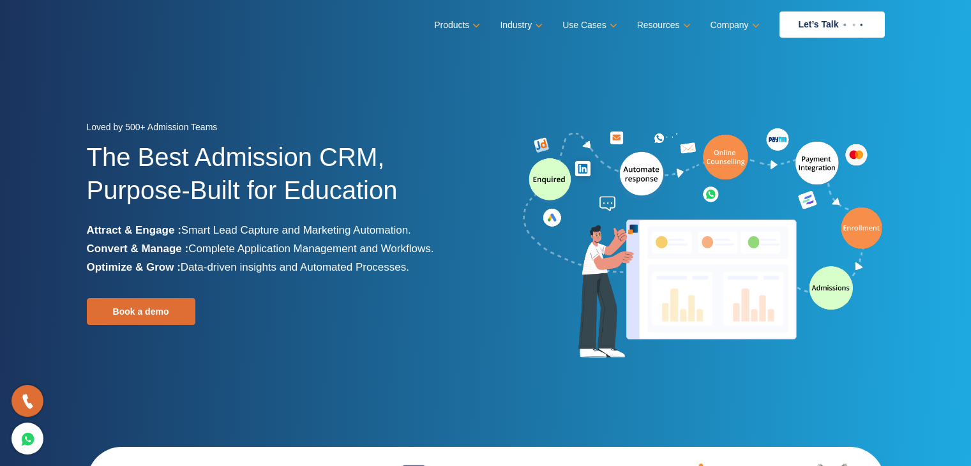 This screenshot has height=466, width=971. What do you see at coordinates (588, 25) in the screenshot?
I see `a: Use Cases` at bounding box center [588, 25].